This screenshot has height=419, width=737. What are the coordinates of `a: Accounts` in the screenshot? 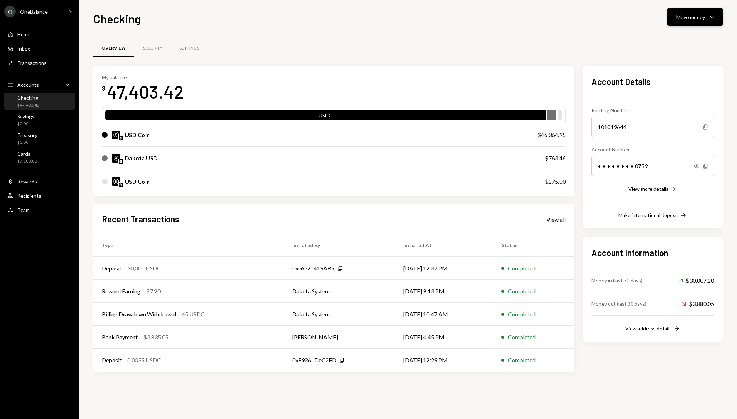 It's located at (39, 85).